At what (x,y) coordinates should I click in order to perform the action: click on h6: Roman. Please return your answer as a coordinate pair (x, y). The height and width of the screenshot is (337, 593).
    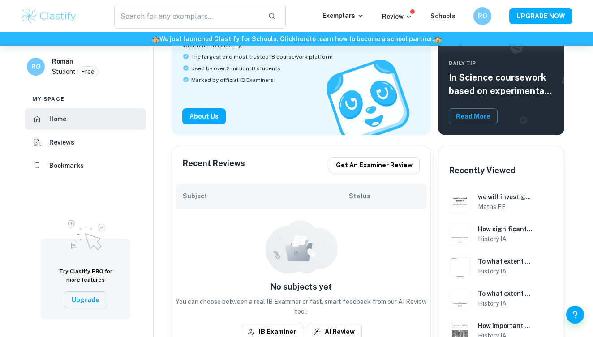
    Looking at the image, I should click on (63, 61).